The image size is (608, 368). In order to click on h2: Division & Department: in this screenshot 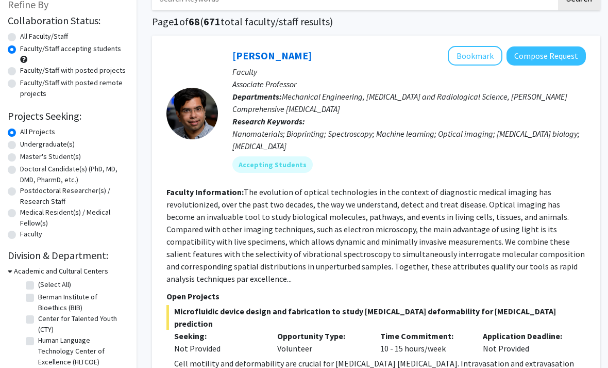, I will do `click(67, 255)`.